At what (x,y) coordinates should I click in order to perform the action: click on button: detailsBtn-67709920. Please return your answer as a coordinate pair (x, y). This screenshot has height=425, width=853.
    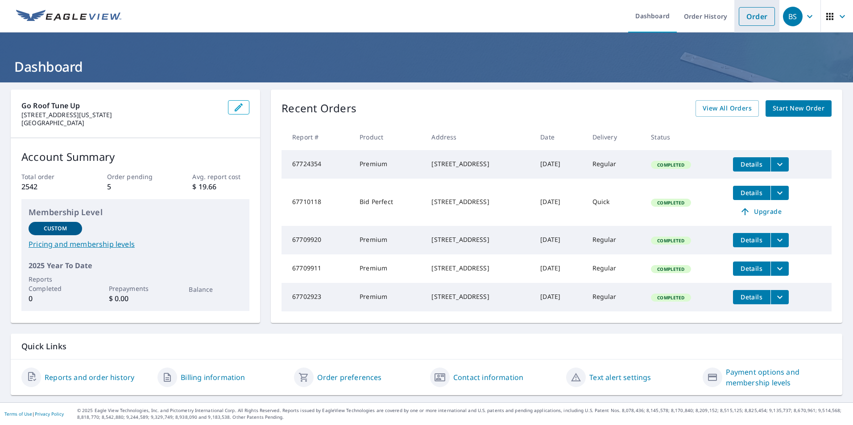
    Looking at the image, I should click on (751, 240).